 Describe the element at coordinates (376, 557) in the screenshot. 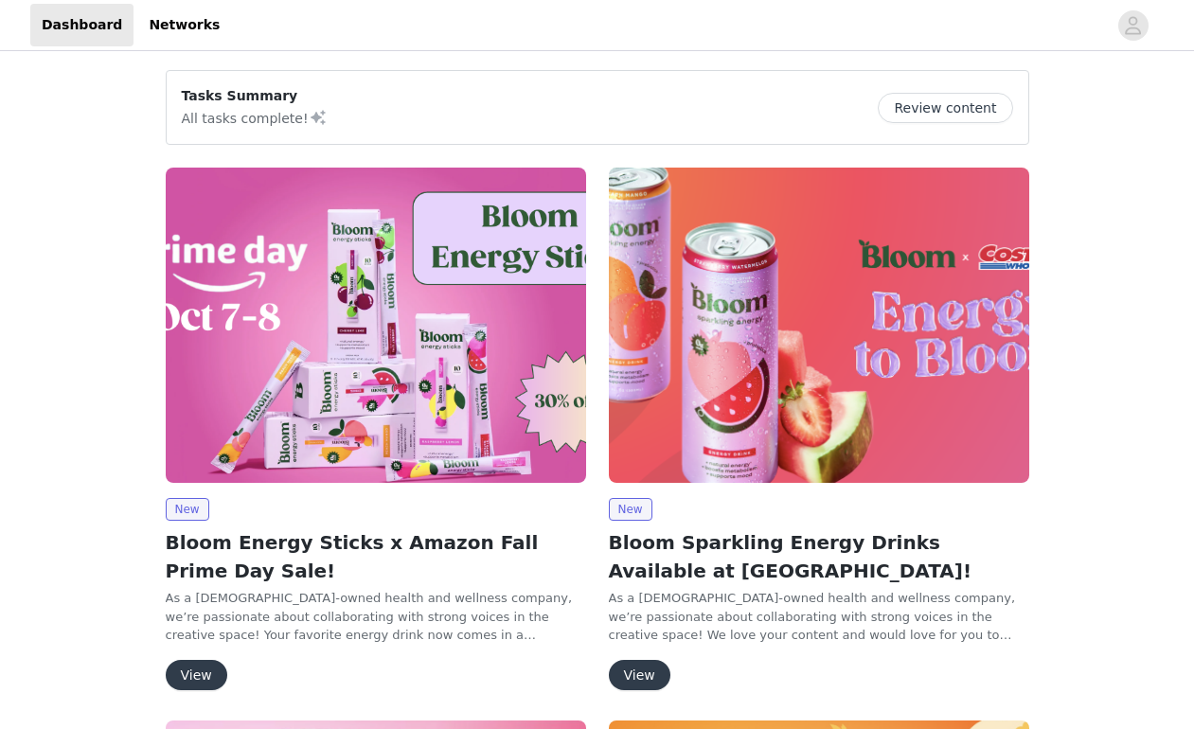

I see `h2: Bloom Energy Sticks x Amazon Fall Prime Day Sale!` at that location.